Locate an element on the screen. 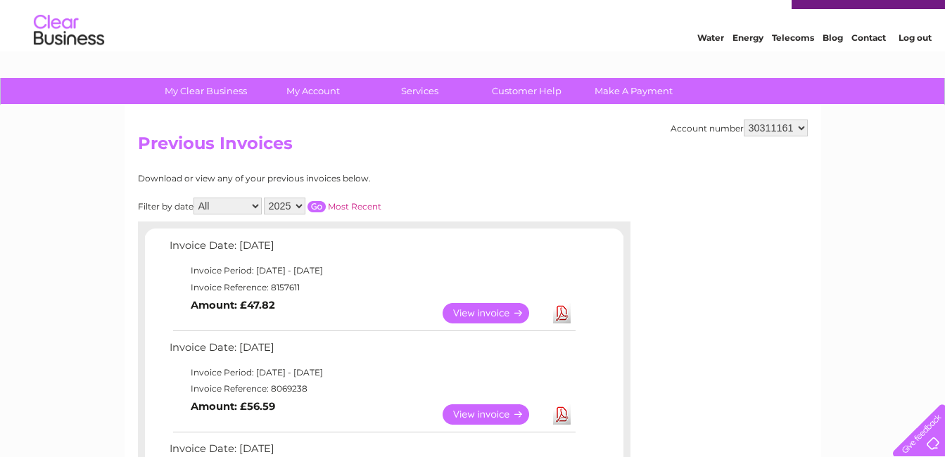  a: Services is located at coordinates (419, 91).